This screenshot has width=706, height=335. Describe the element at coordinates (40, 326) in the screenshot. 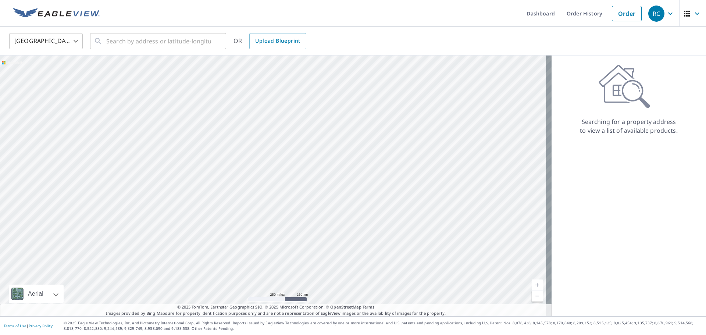

I see `a: Privacy Policy` at that location.